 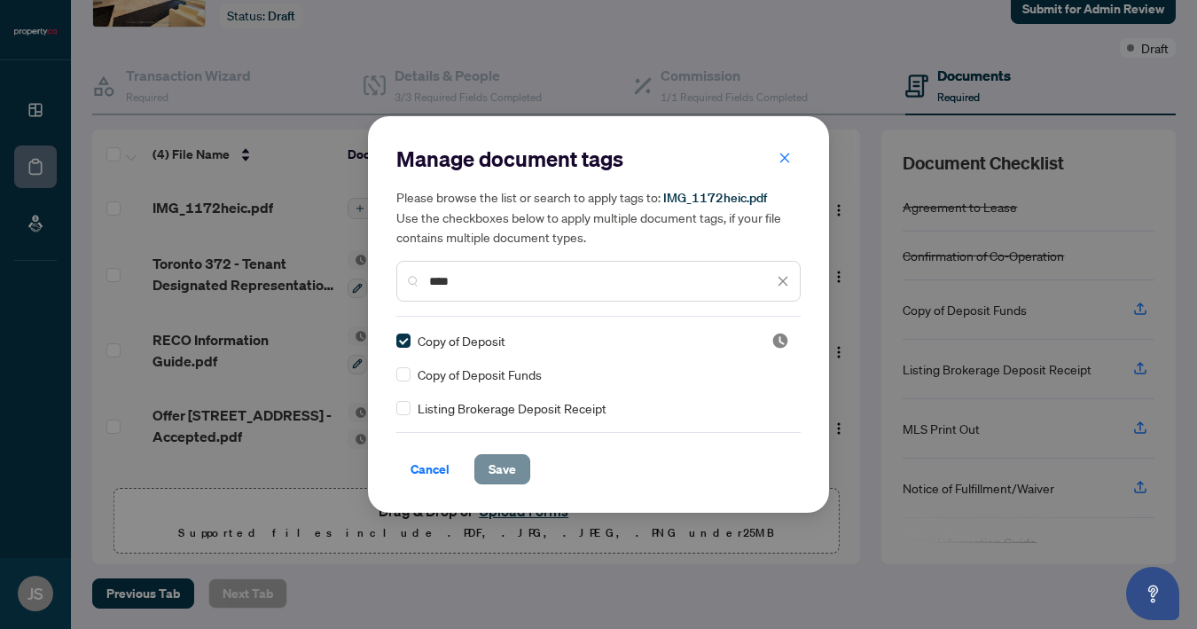 What do you see at coordinates (430, 469) in the screenshot?
I see `button: Cancel` at bounding box center [430, 469].